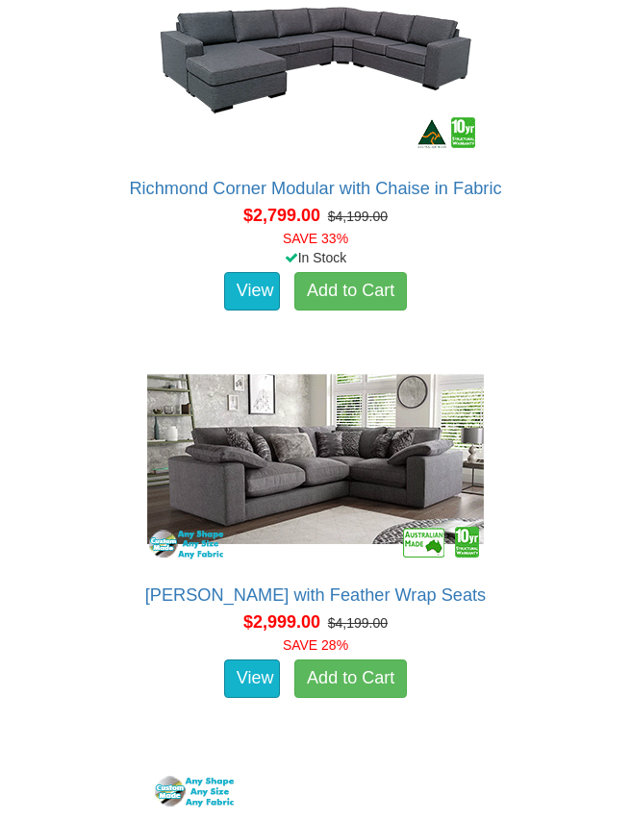 Image resolution: width=631 pixels, height=820 pixels. I want to click on span: $2,999.00, so click(282, 622).